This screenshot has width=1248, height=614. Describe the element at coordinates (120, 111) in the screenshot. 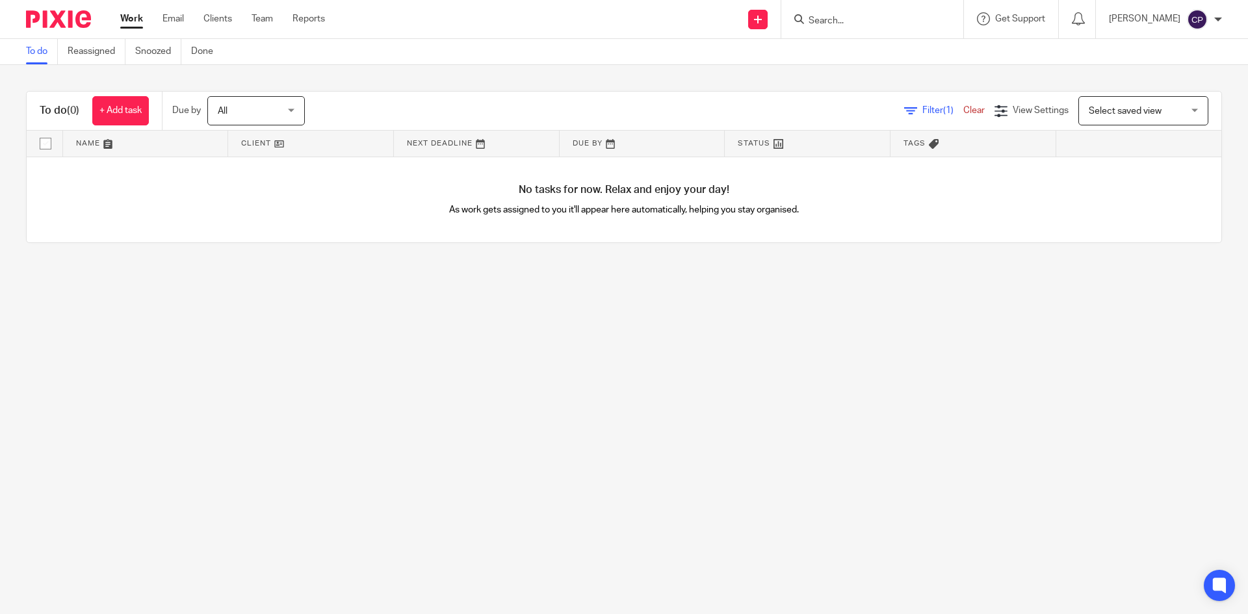

I see `a: + Add task` at that location.